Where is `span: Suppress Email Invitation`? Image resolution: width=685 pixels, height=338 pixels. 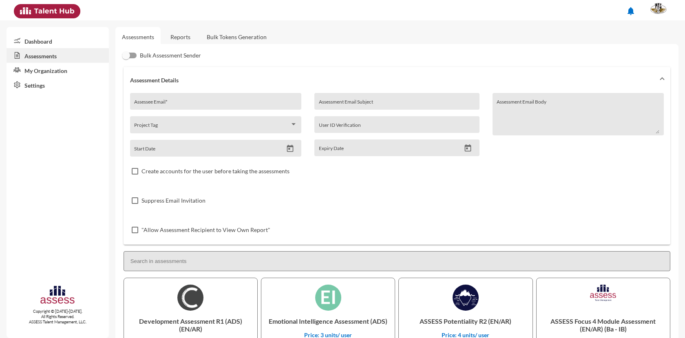
span: Suppress Email Invitation is located at coordinates (173, 201).